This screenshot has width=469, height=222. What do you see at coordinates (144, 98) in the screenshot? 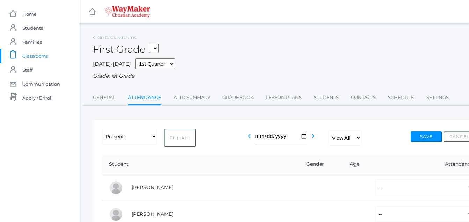
I see `a: Attendance` at bounding box center [144, 98].